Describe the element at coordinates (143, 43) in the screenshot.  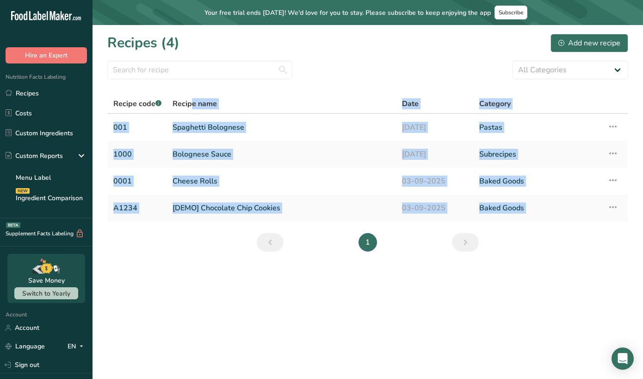
I see `h1: Recipes (4)` at that location.